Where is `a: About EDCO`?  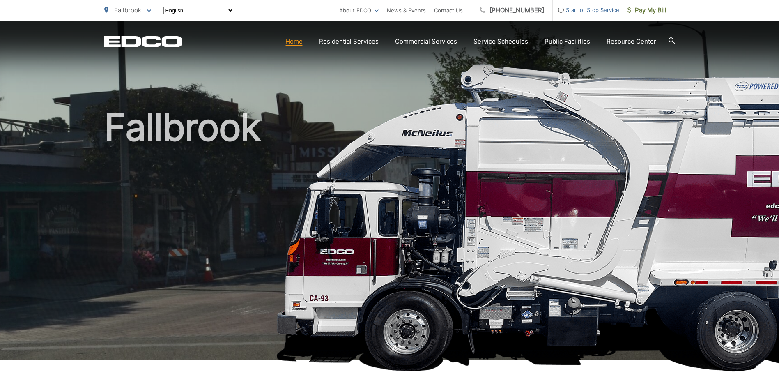 a: About EDCO is located at coordinates (359, 10).